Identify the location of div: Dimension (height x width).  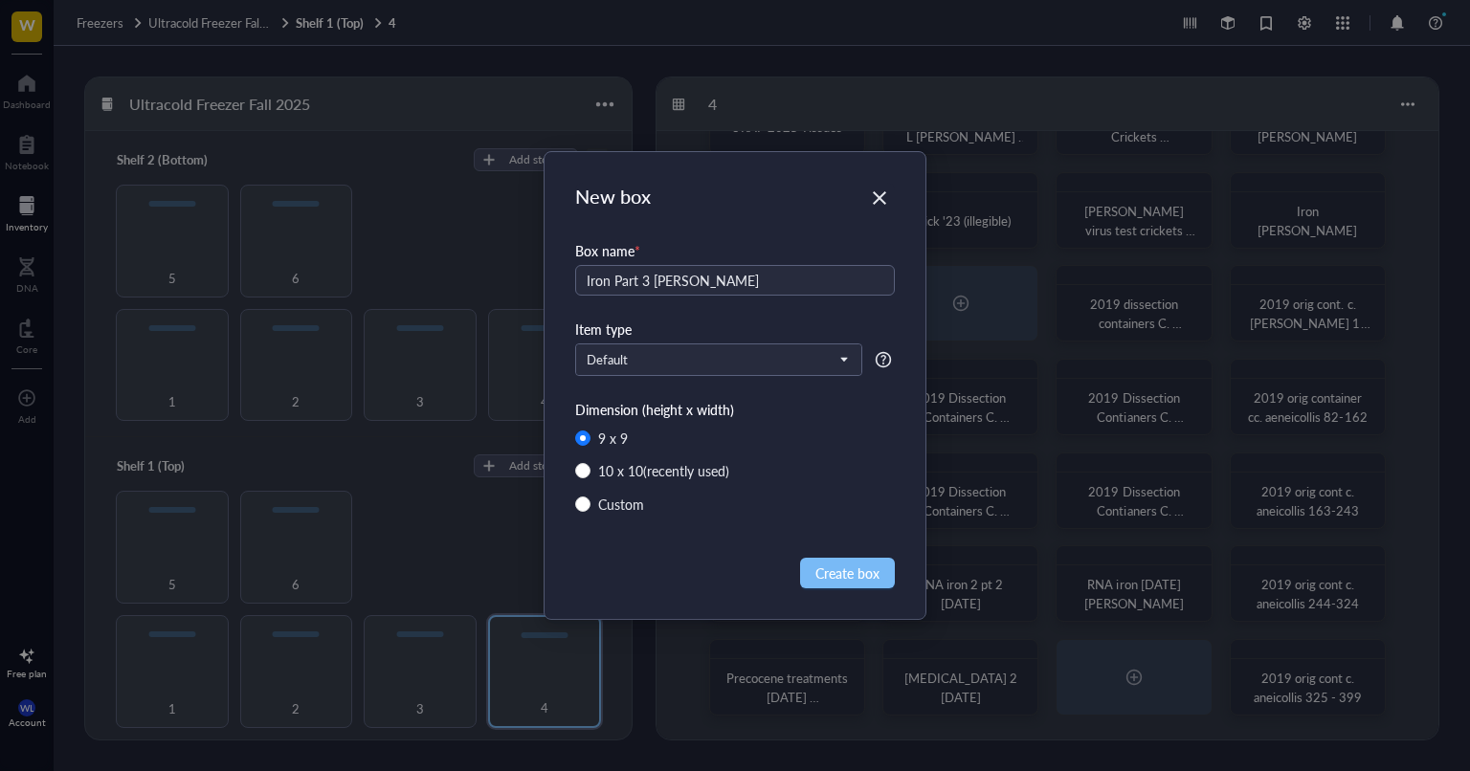
(735, 410).